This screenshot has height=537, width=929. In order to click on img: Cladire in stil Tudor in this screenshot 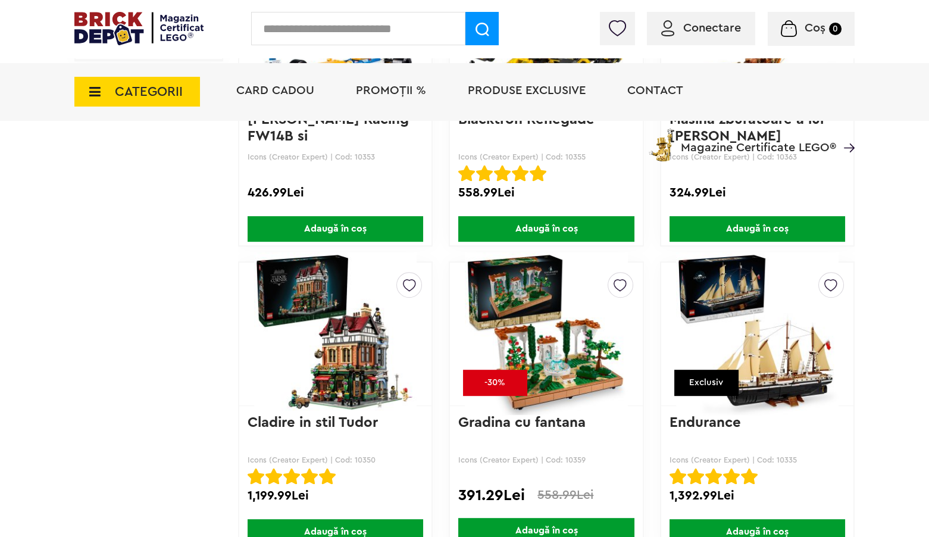, I will do `click(335, 334)`.